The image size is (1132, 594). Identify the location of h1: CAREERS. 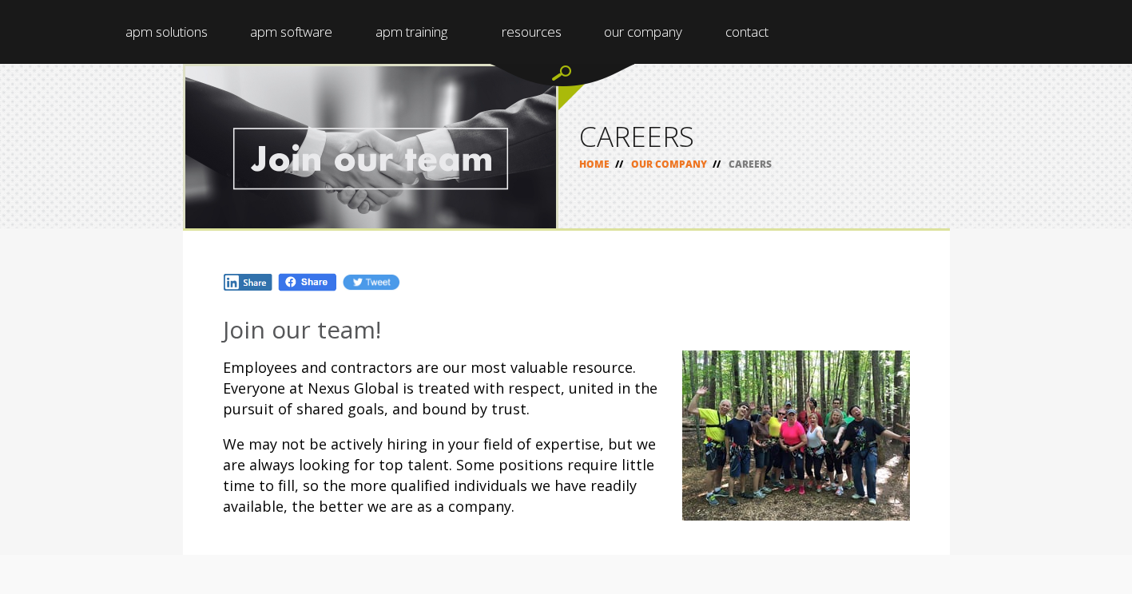
(754, 136).